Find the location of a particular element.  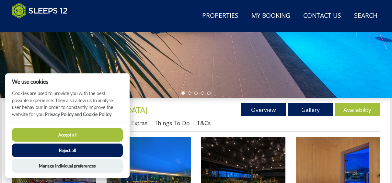

a: Things To Do is located at coordinates (172, 123).